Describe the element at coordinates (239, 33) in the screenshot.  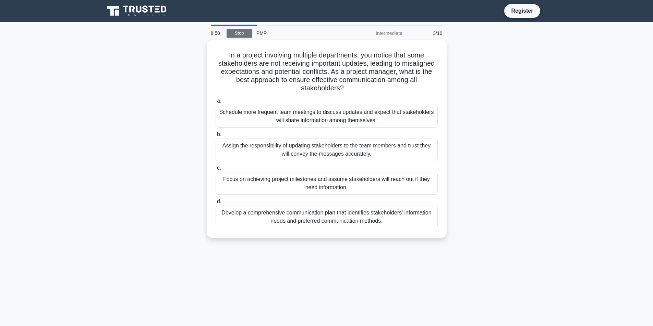
I see `a: Stop` at that location.